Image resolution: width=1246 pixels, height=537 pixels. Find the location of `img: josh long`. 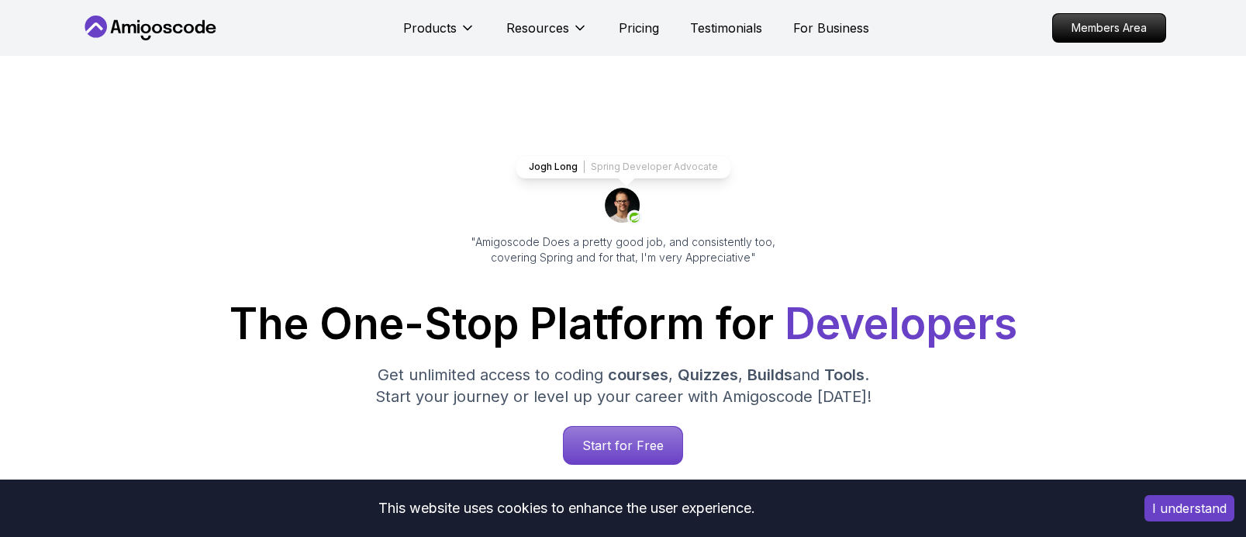

img: josh long is located at coordinates (624, 206).